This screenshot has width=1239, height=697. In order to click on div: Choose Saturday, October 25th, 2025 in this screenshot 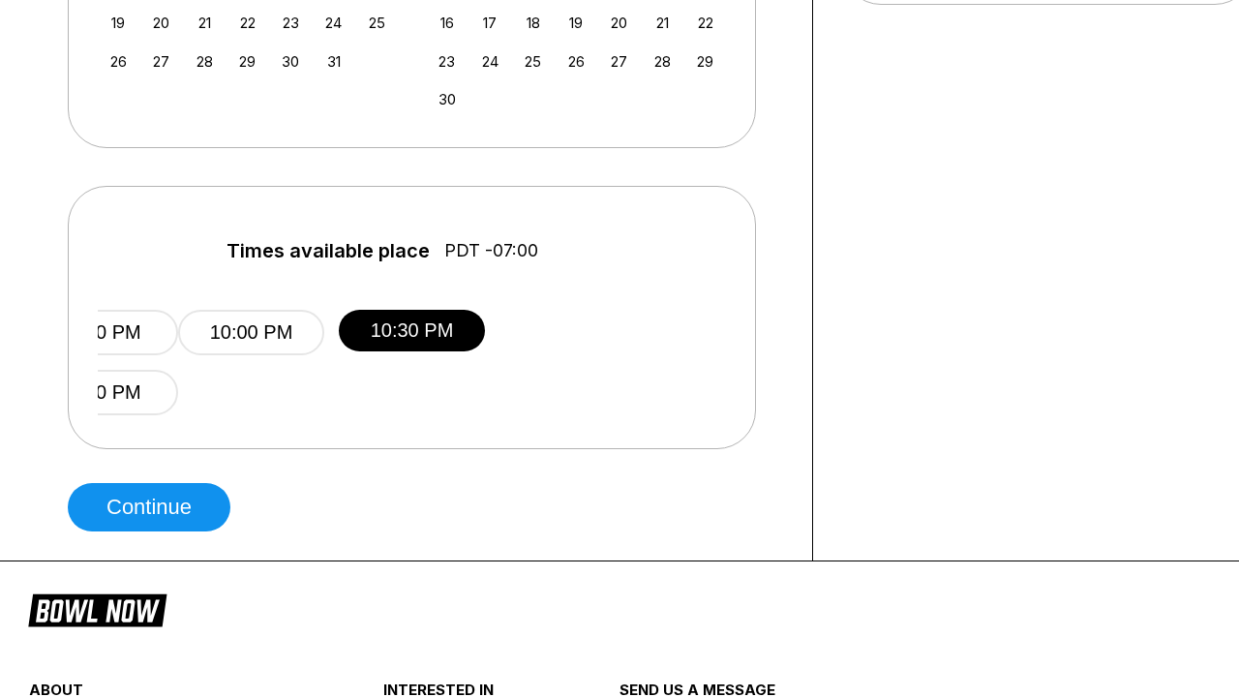, I will do `click(376, 22)`.